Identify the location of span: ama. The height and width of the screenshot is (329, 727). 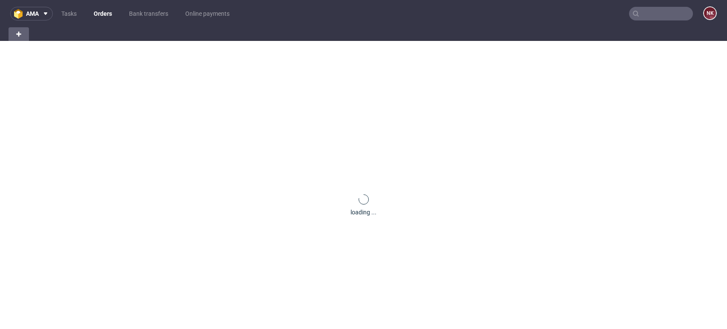
(32, 14).